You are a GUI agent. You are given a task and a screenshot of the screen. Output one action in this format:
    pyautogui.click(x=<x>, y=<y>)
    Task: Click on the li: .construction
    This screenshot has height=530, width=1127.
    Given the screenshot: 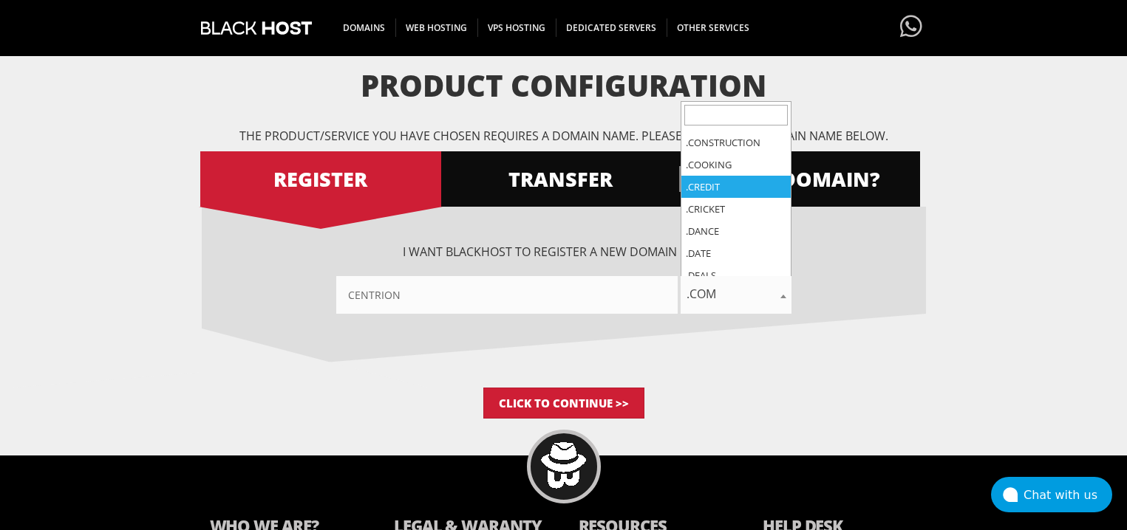 What is the action you would take?
    pyautogui.click(x=736, y=143)
    